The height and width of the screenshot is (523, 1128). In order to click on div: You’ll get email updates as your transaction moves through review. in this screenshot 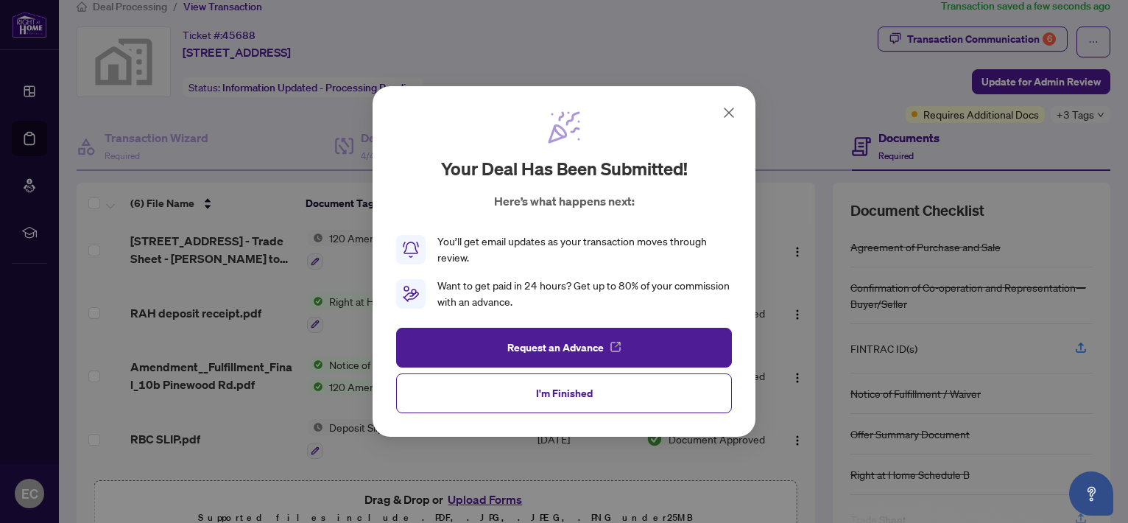, I will do `click(585, 250)`.